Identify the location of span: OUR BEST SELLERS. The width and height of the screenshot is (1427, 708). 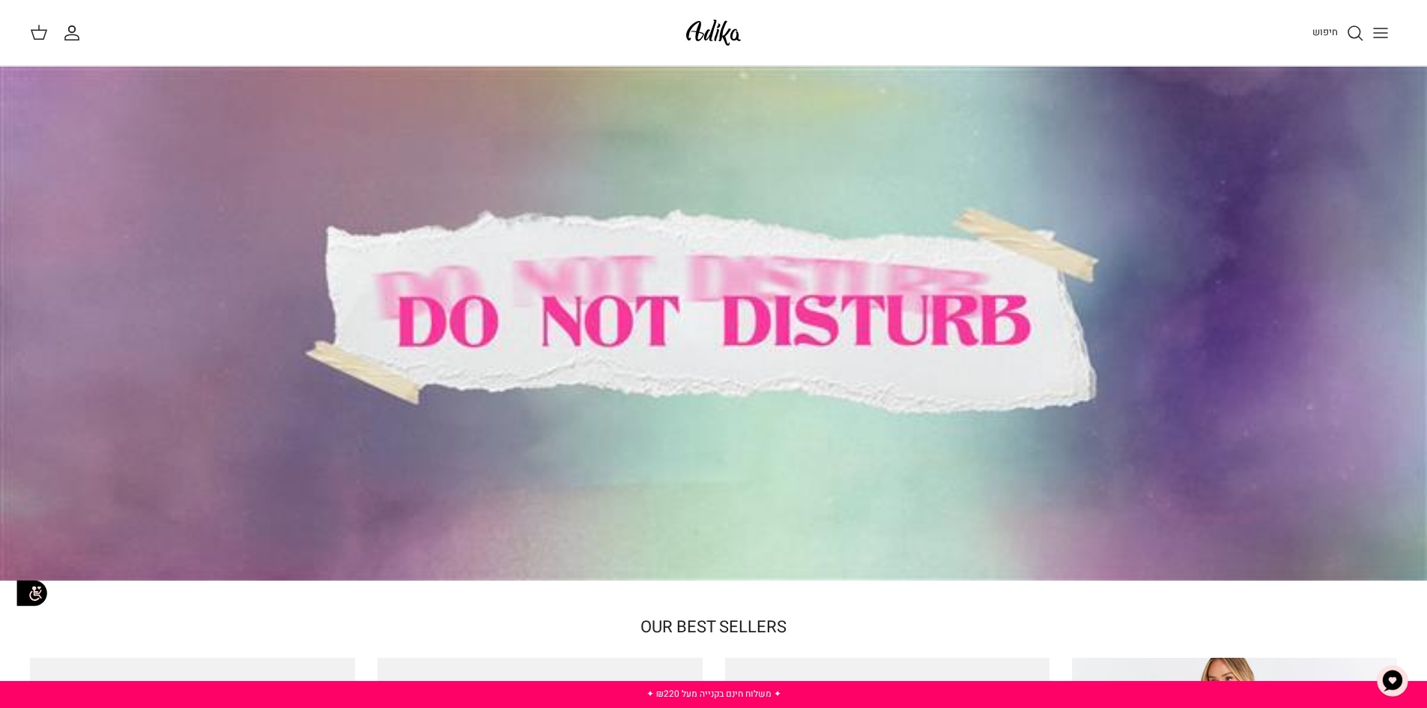
(713, 627).